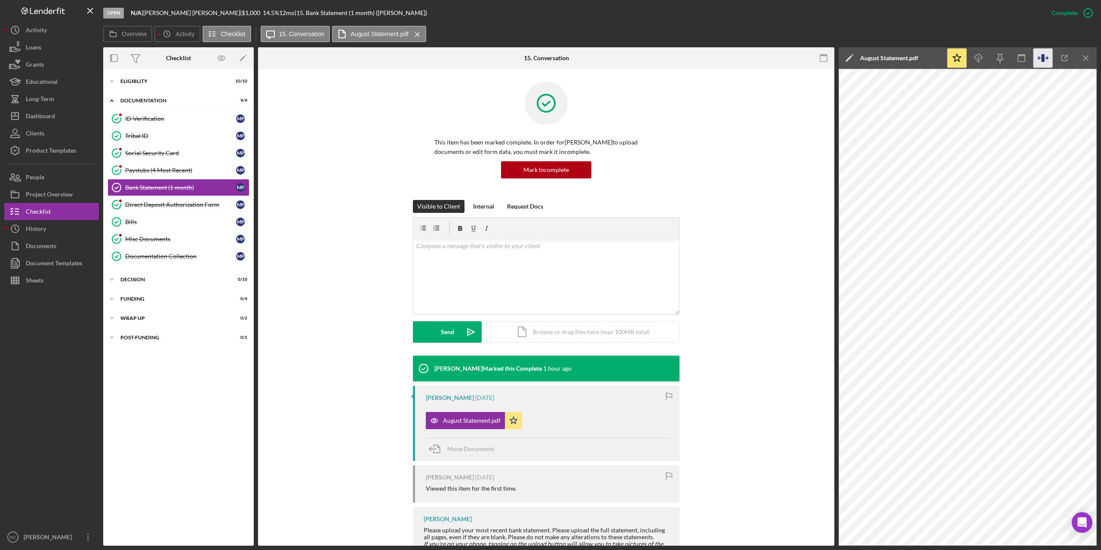 The width and height of the screenshot is (1101, 550). What do you see at coordinates (52, 99) in the screenshot?
I see `a: Long-Term` at bounding box center [52, 99].